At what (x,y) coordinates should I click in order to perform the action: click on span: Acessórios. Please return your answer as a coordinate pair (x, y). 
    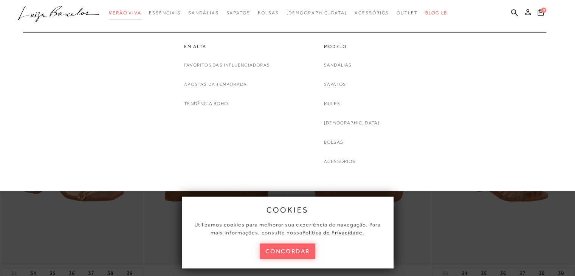
    Looking at the image, I should click on (372, 13).